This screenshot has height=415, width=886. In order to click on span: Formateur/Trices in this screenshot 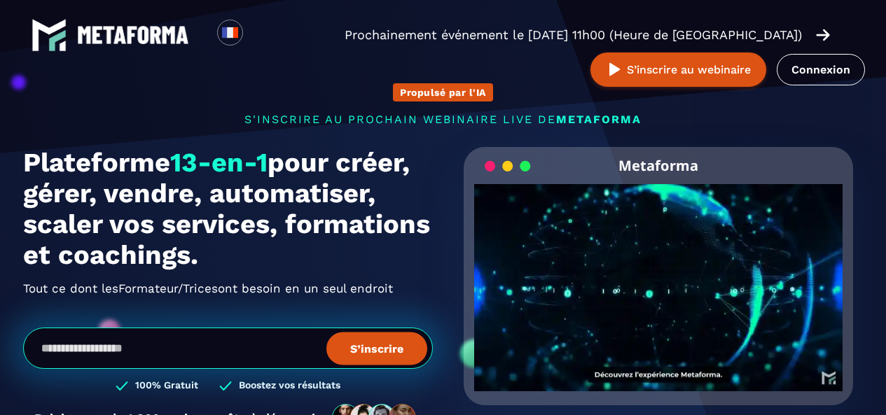, I will do `click(168, 289)`.